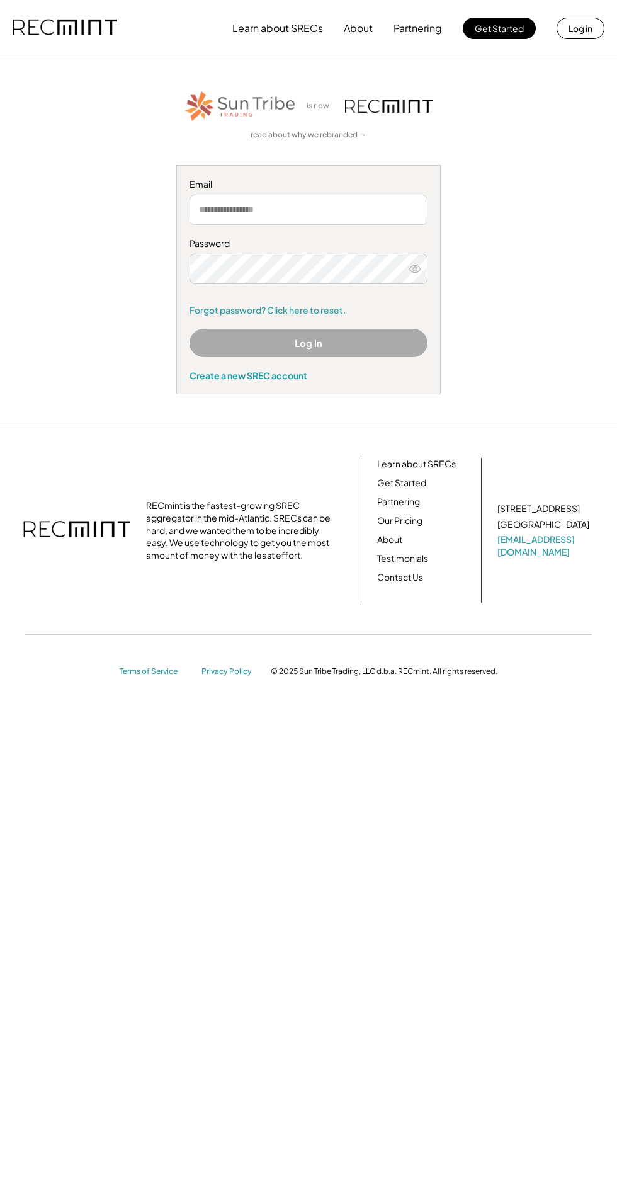 The image size is (617, 1203). What do you see at coordinates (309, 135) in the screenshot?
I see `a: read about why we rebranded →` at bounding box center [309, 135].